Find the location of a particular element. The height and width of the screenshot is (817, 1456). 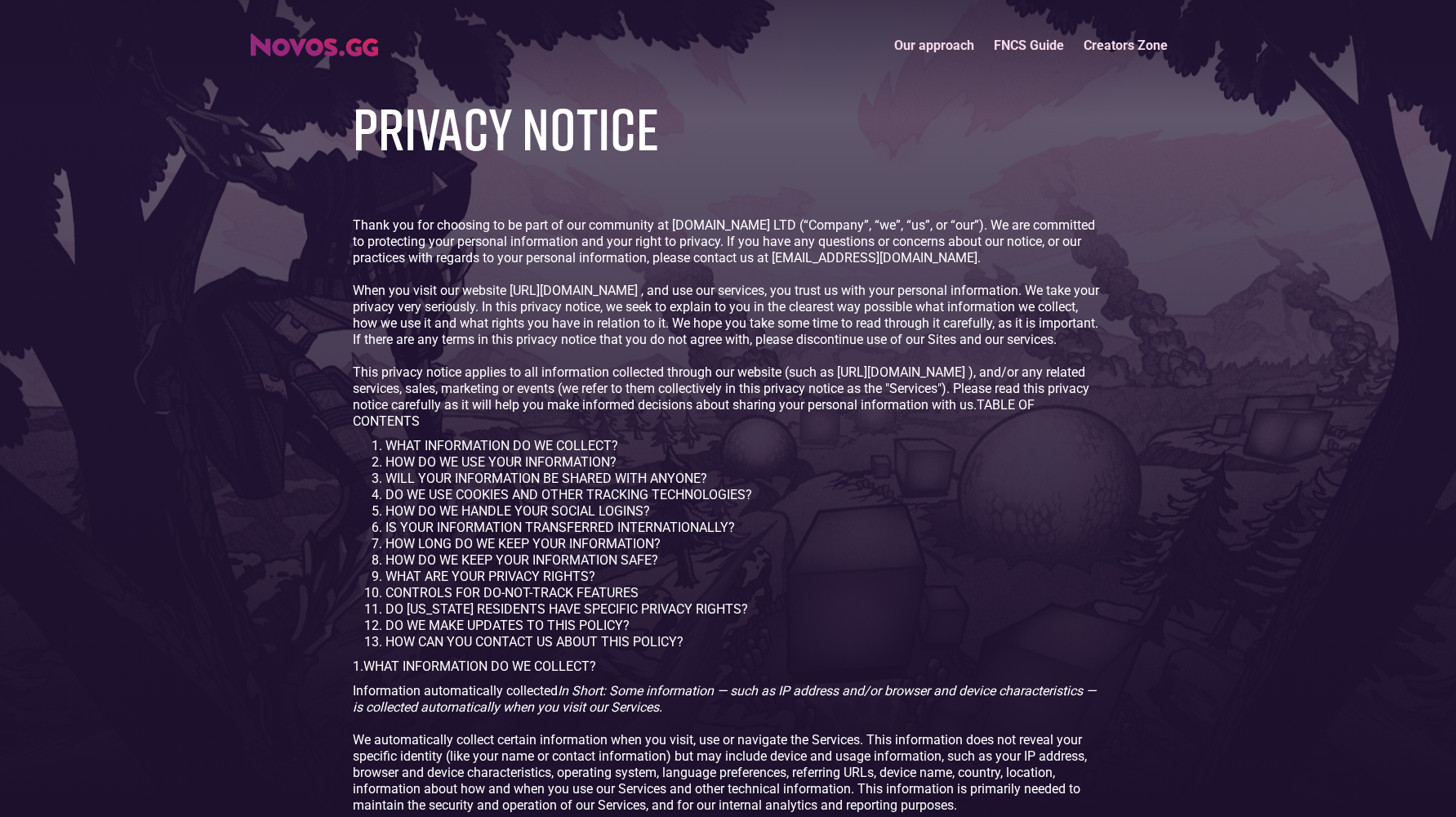

p: We automatically collect certain information when you visit, use or navigate the Services. This i... is located at coordinates (728, 773).